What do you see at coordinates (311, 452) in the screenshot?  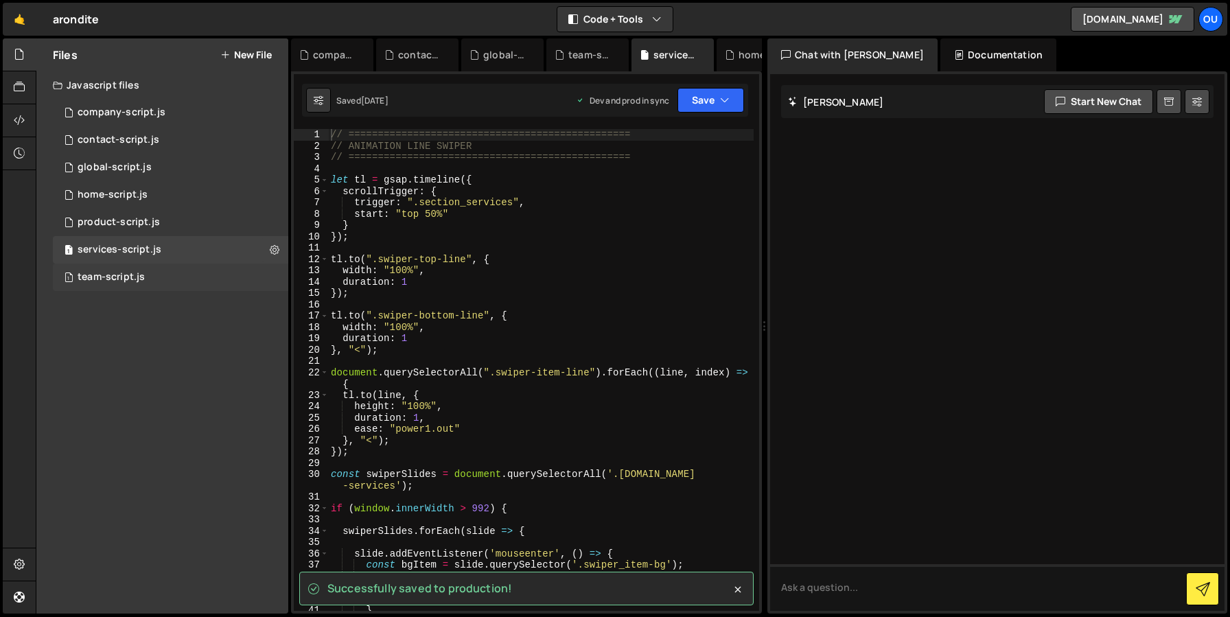 I see `div: 28` at bounding box center [311, 452].